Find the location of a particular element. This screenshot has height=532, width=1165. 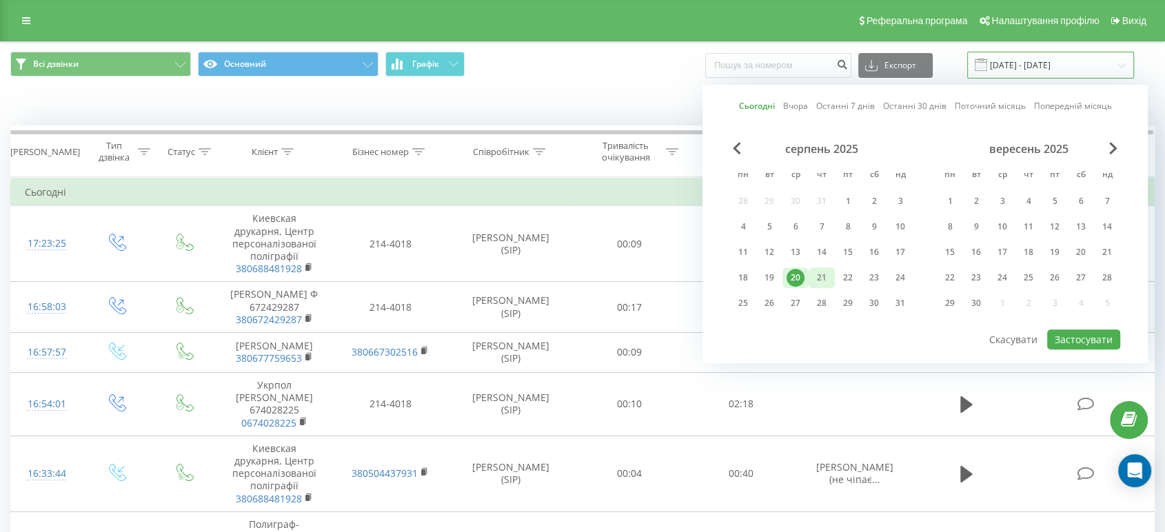

a: 0674028225 is located at coordinates (269, 423).